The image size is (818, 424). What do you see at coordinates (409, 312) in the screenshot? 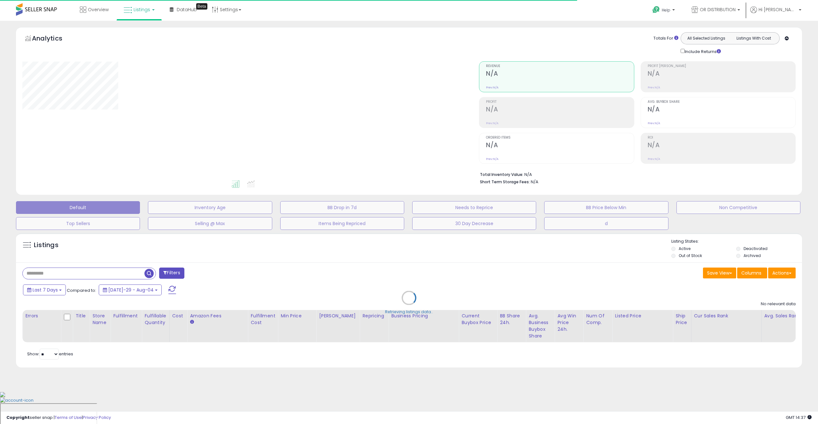
I see `div: Retrieving listings data..` at bounding box center [409, 312].